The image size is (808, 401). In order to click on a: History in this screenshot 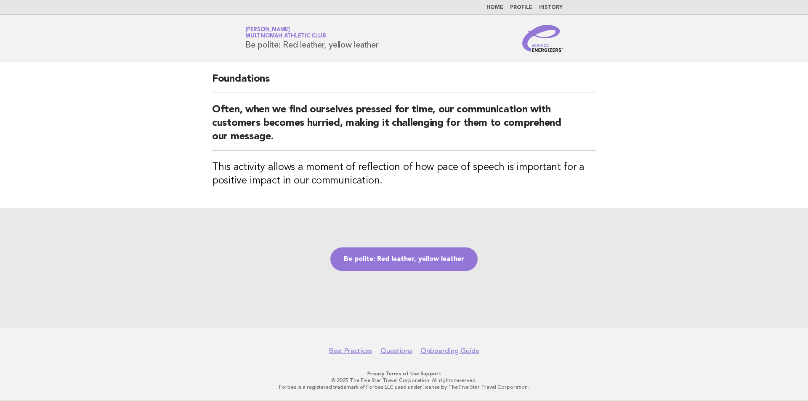, I will do `click(551, 8)`.